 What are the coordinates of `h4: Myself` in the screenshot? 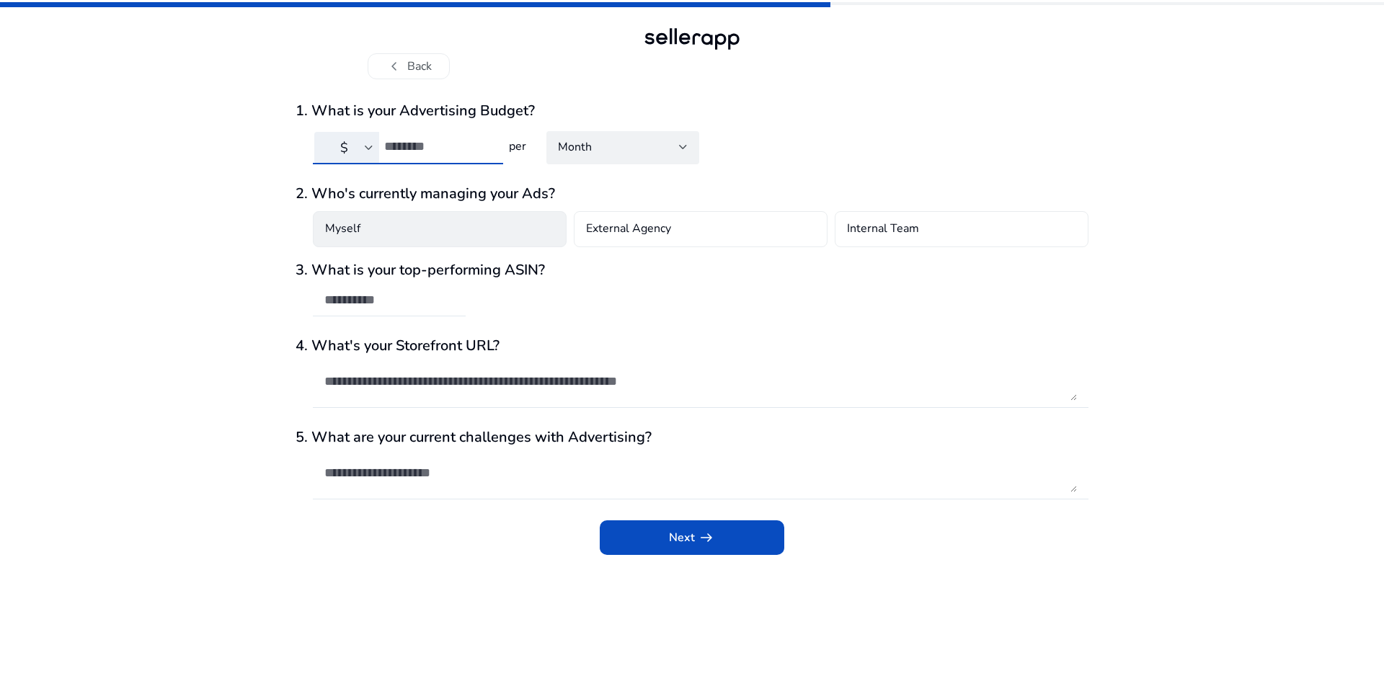 It's located at (342, 229).